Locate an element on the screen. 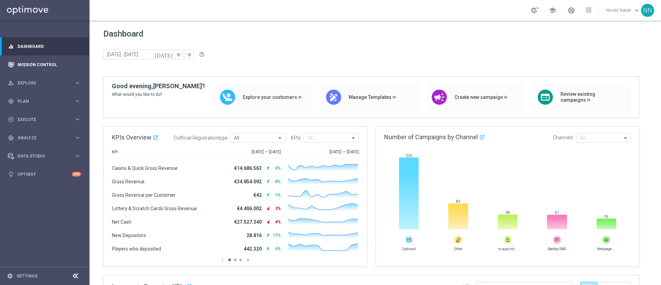 The image size is (661, 285). button: play_circle_outline Execute keyboard_arrow_right is located at coordinates (44, 119).